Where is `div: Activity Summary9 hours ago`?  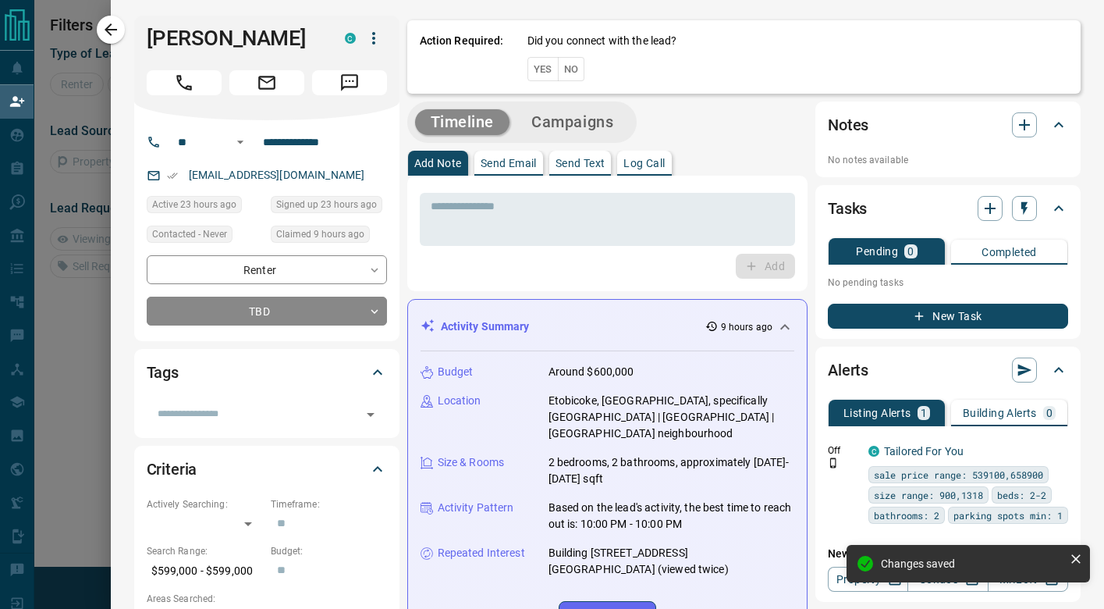
div: Activity Summary9 hours ago is located at coordinates (608, 326).